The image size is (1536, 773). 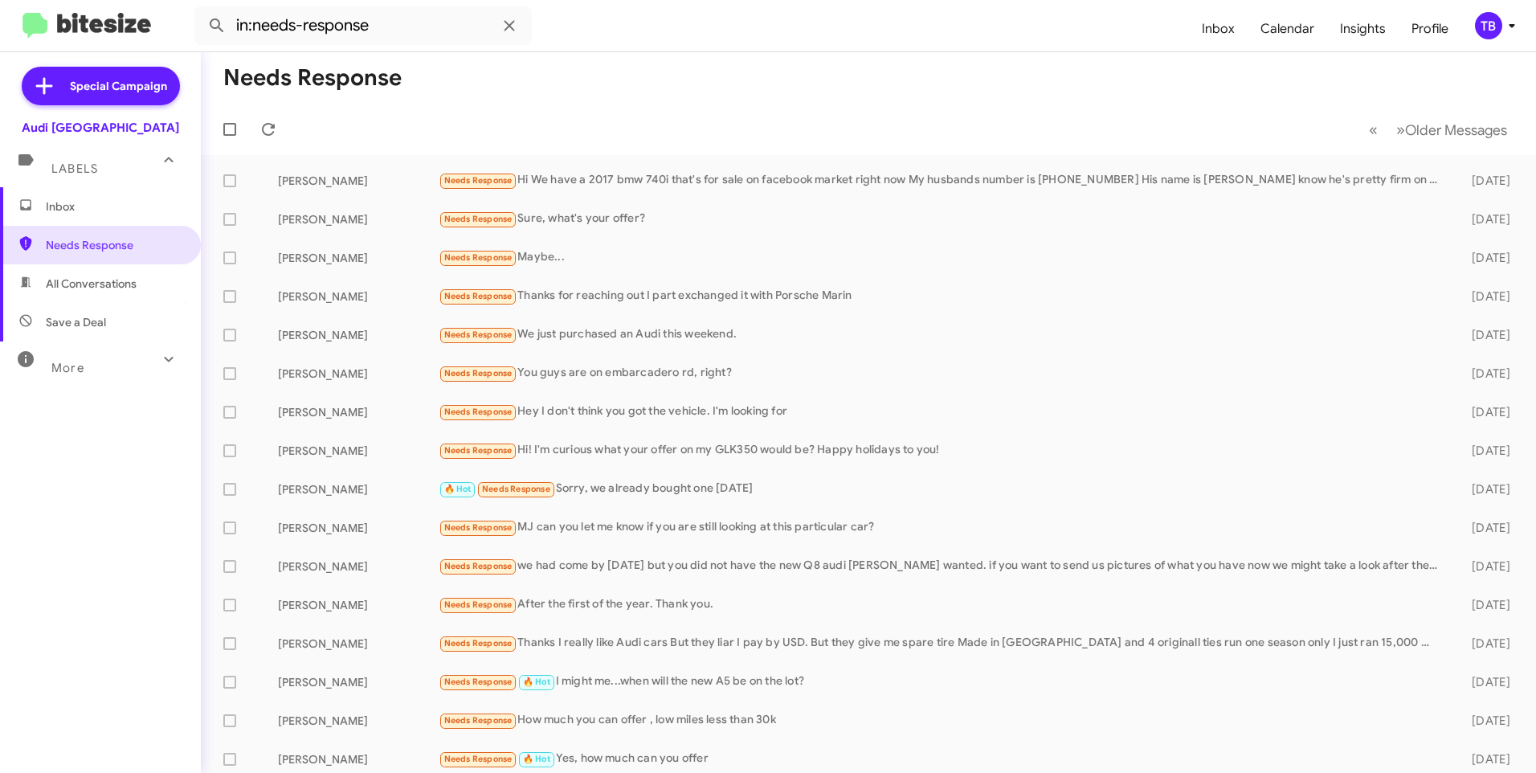 What do you see at coordinates (943, 411) in the screenshot?
I see `div: Hey I don't think you got the vehicle. I'm looking for` at bounding box center [943, 411].